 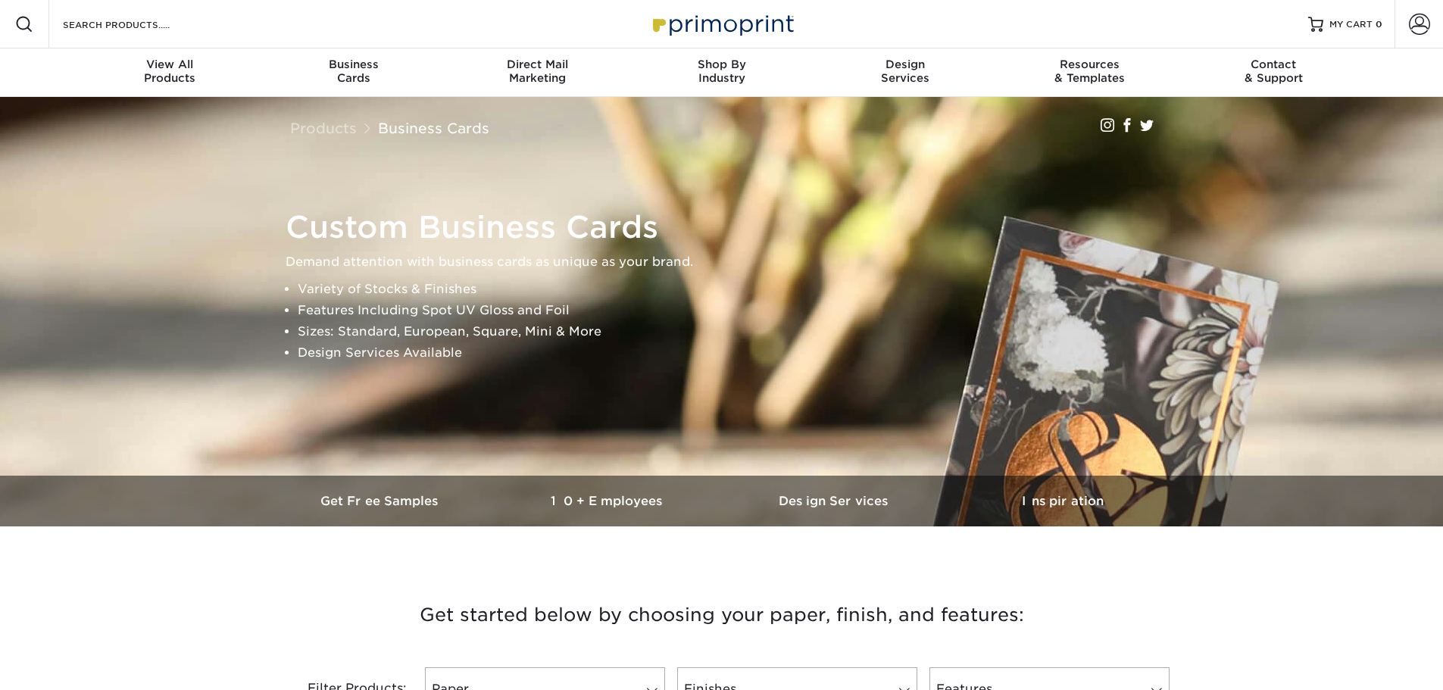 I want to click on div: Services, so click(x=905, y=71).